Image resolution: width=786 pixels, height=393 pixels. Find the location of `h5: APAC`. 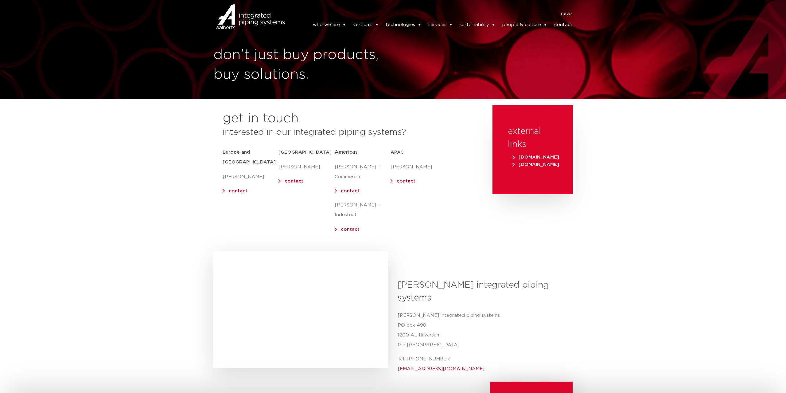

h5: APAC is located at coordinates (418, 152).